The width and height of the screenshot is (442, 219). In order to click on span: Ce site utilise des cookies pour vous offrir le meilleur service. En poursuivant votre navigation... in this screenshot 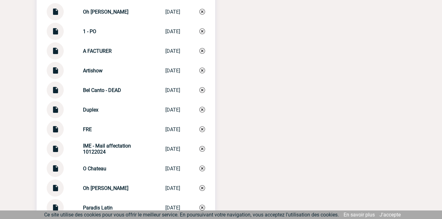, I will do `click(192, 214)`.